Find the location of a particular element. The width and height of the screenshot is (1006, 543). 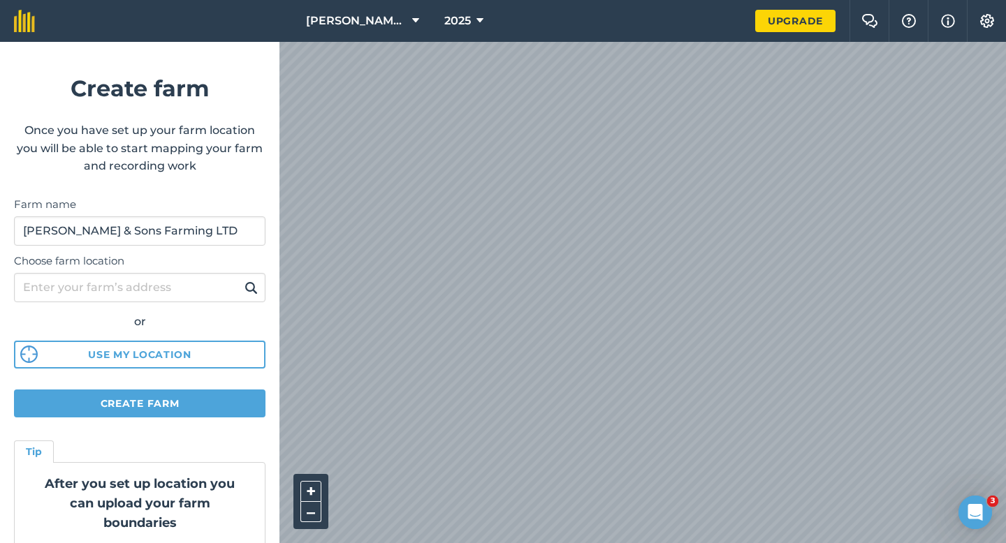

img: svg+xml;base64,PHN2ZyB4bWxucz0iaHR0cDovL3d3dy53My5vcmcvMjAwMC9zdmciIHdpZHRoPSIxOSIgaGVpZ2h0PSIyNC... is located at coordinates (251, 288).